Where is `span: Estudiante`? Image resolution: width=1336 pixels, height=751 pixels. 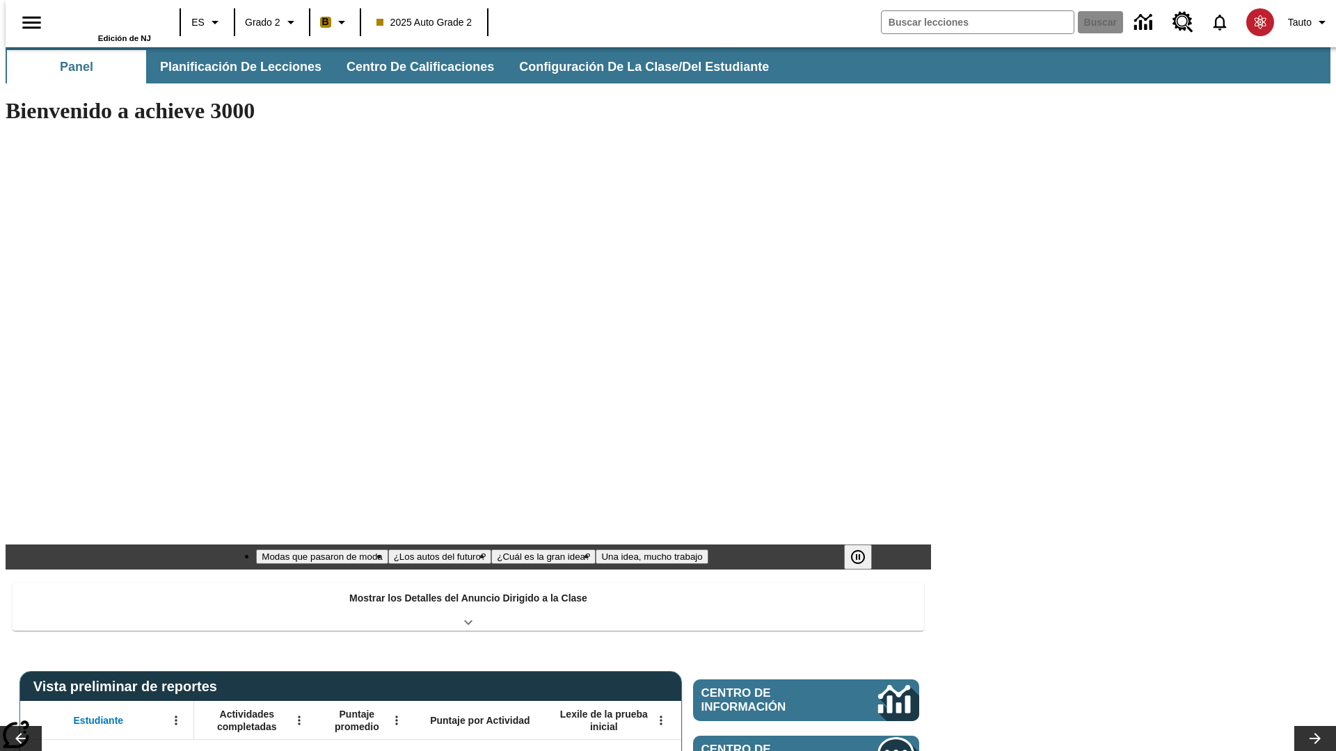
span: Estudiante is located at coordinates (99, 721).